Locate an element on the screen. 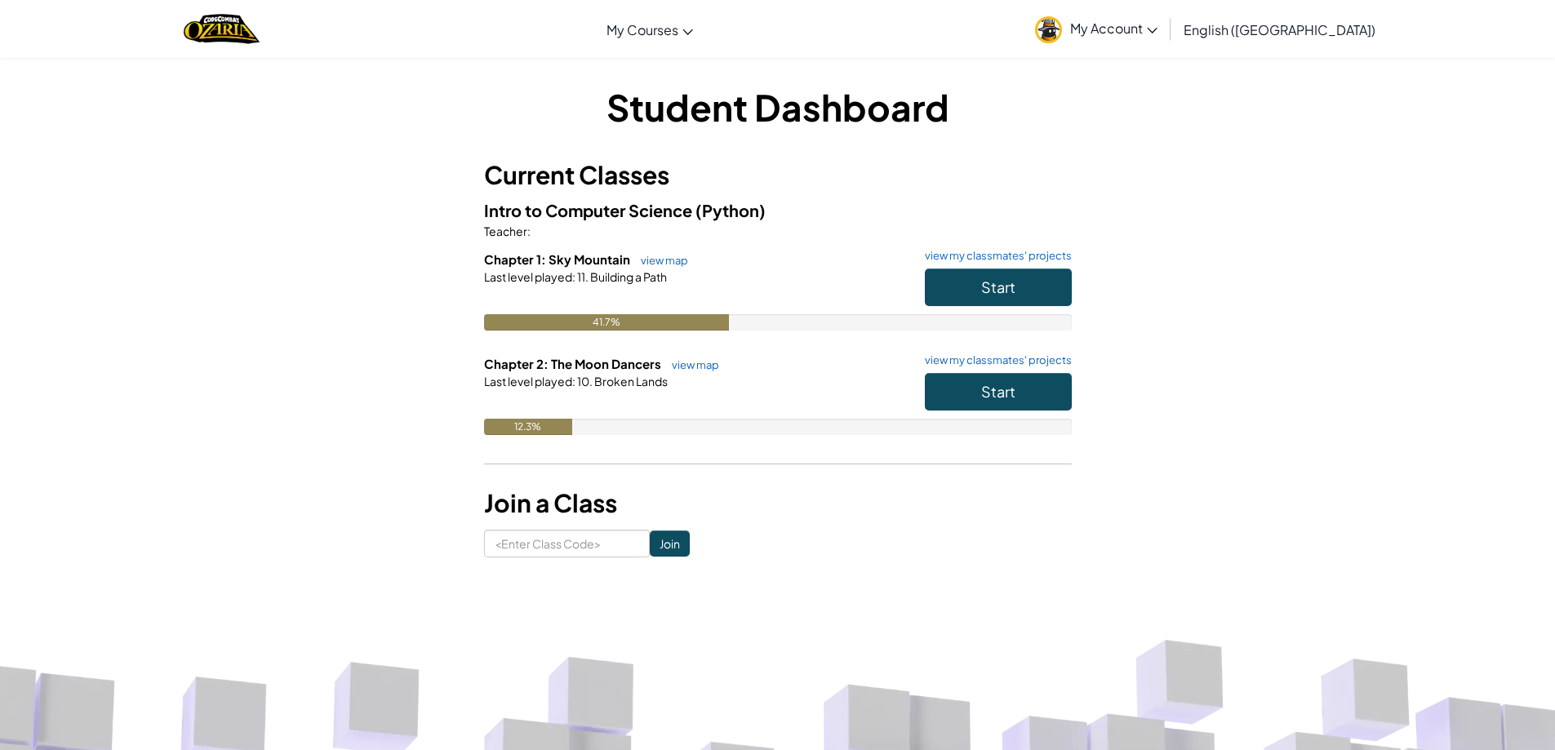 This screenshot has height=750, width=1555. img: avatar is located at coordinates (1048, 29).